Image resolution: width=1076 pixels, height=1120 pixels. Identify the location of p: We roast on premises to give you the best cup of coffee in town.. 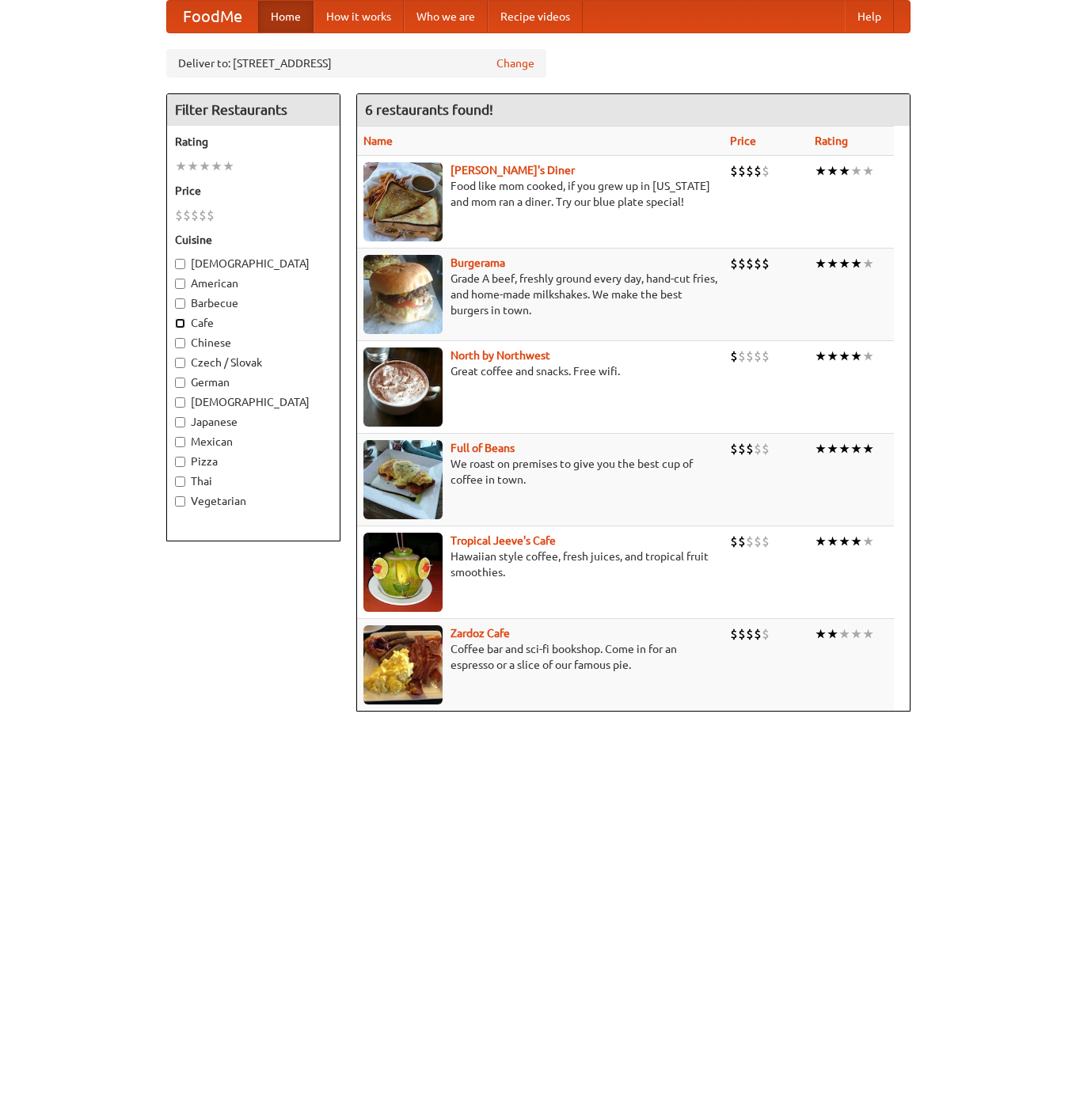
(540, 472).